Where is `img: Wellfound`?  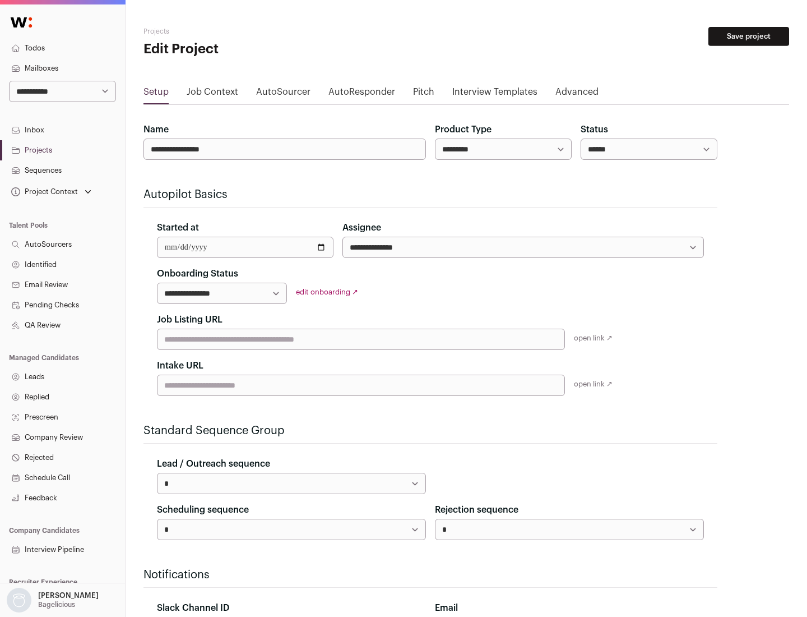
img: Wellfound is located at coordinates (21, 22).